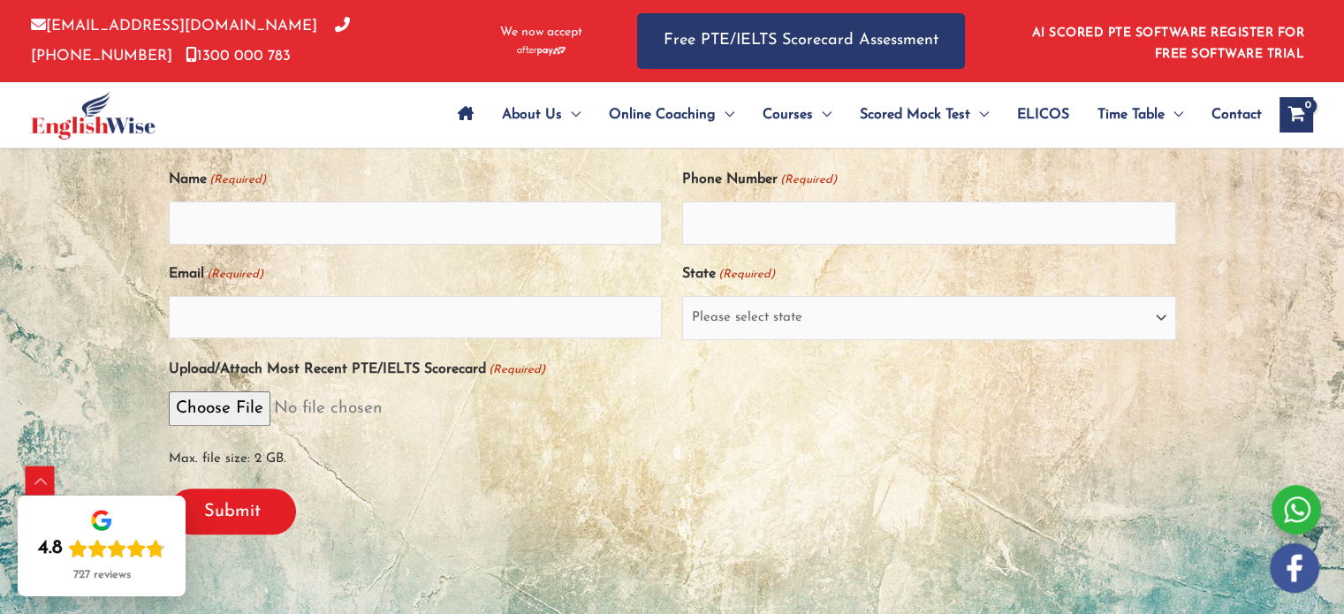 This screenshot has height=614, width=1344. What do you see at coordinates (672, 453) in the screenshot?
I see `span: Max. file size: 2 GB.` at bounding box center [672, 453].